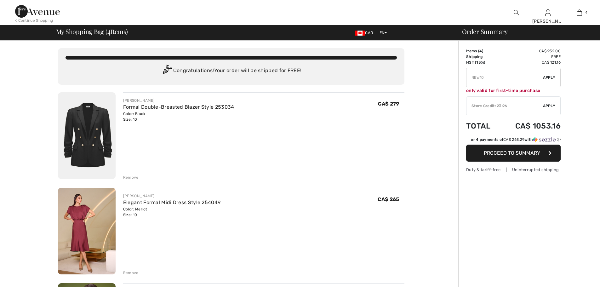 This screenshot has width=600, height=287. Describe the element at coordinates (388, 104) in the screenshot. I see `span: CA$ 279` at that location.